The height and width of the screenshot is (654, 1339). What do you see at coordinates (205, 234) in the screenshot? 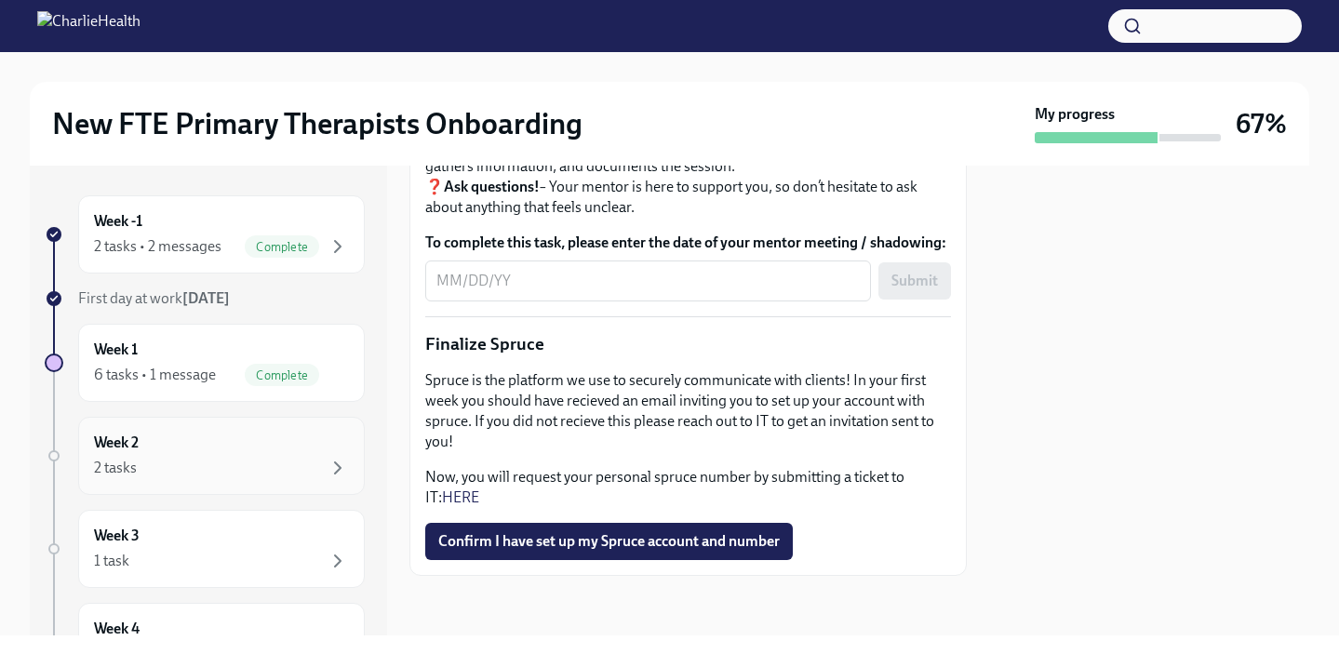
I see `a: Week -12 tasks • 2 messagesComplete` at bounding box center [205, 234].